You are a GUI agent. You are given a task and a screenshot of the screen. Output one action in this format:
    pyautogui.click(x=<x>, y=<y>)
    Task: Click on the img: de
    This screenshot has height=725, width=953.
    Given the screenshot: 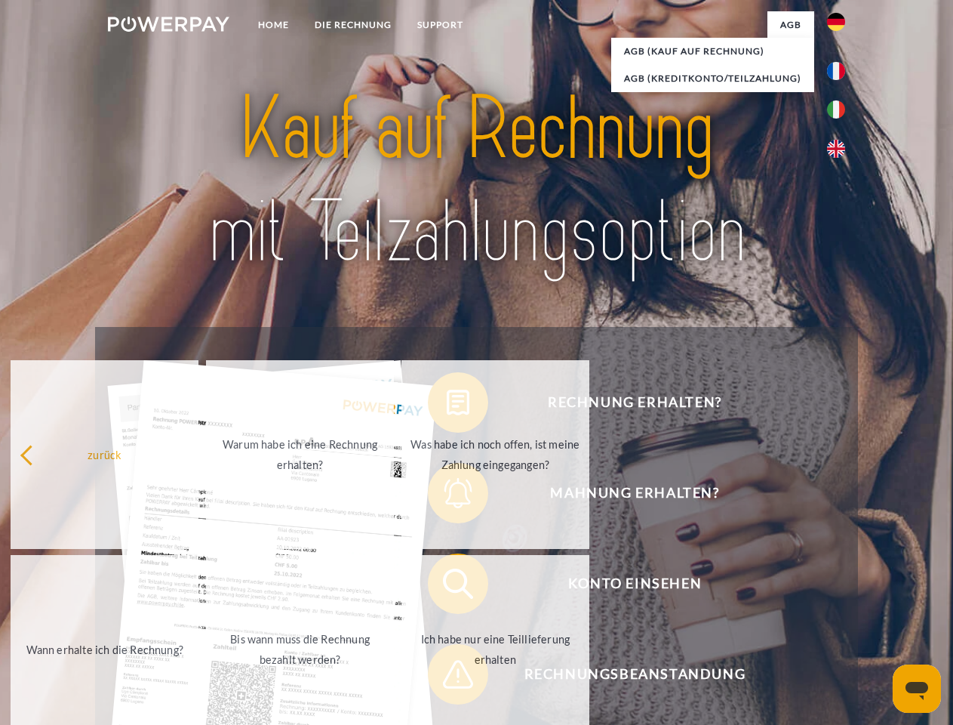 What is the action you would take?
    pyautogui.click(x=836, y=22)
    